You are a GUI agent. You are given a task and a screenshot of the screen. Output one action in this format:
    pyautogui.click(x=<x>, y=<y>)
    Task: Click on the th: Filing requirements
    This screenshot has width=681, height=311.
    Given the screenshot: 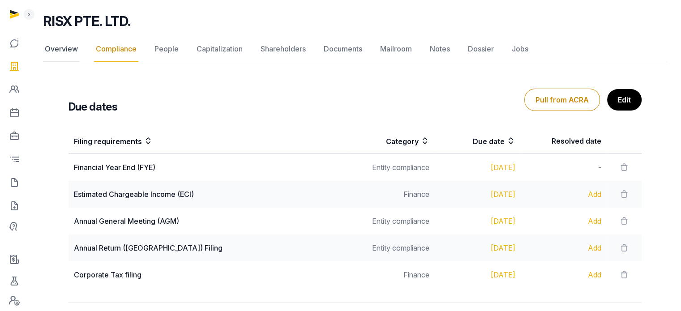 What is the action you would take?
    pyautogui.click(x=209, y=141)
    